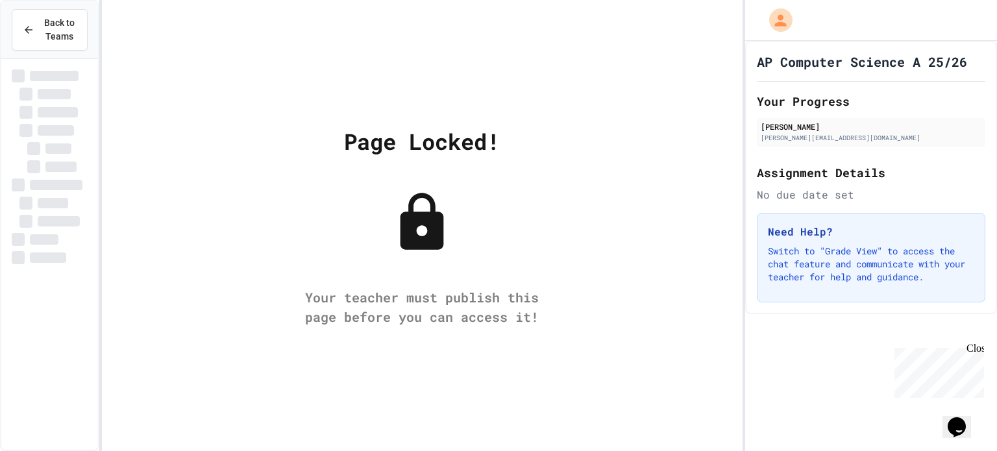 The width and height of the screenshot is (997, 451). Describe the element at coordinates (776, 20) in the screenshot. I see `div: My Account` at that location.